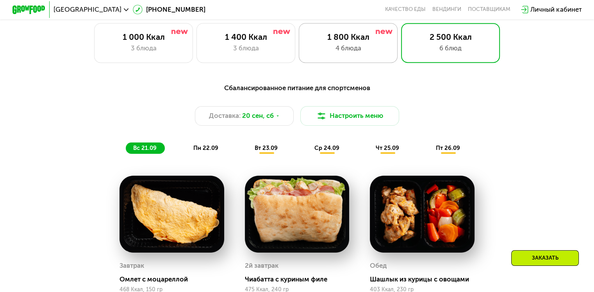 Image resolution: width=594 pixels, height=292 pixels. Describe the element at coordinates (450, 37) in the screenshot. I see `div: 2 500 Ккал` at that location.